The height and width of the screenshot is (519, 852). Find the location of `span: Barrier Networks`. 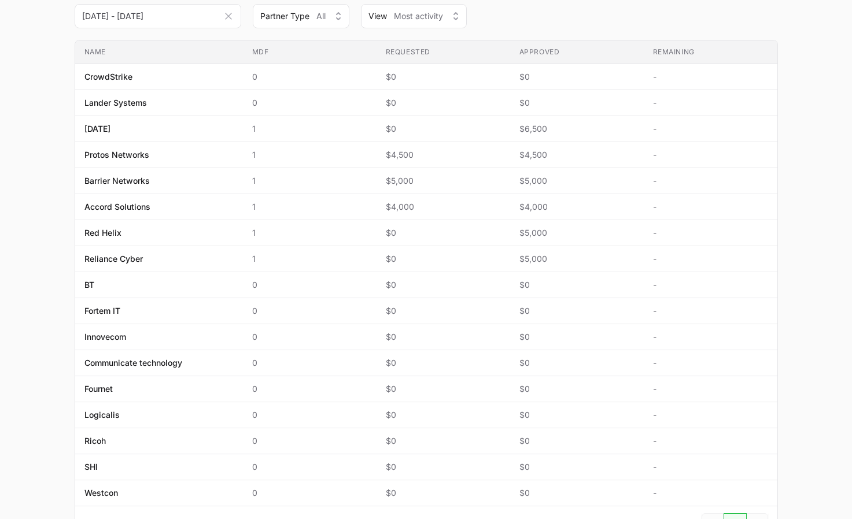

span: Barrier Networks is located at coordinates (117, 181).